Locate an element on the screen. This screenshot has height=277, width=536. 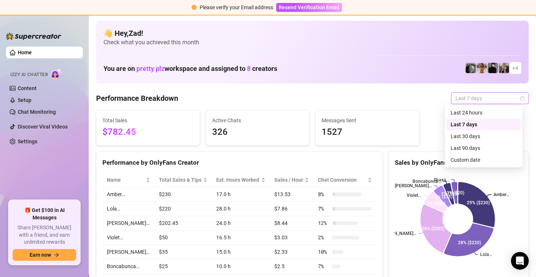
div: Custom date is located at coordinates (483, 160).